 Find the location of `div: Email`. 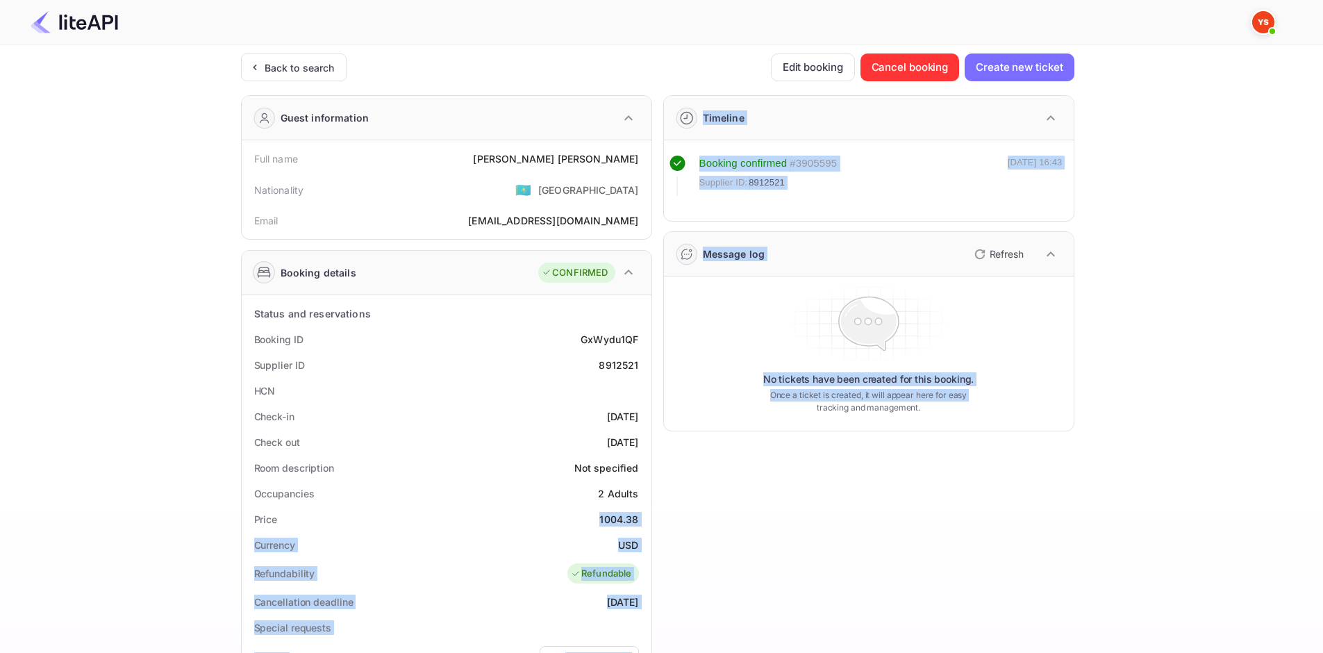

div: Email is located at coordinates (266, 220).